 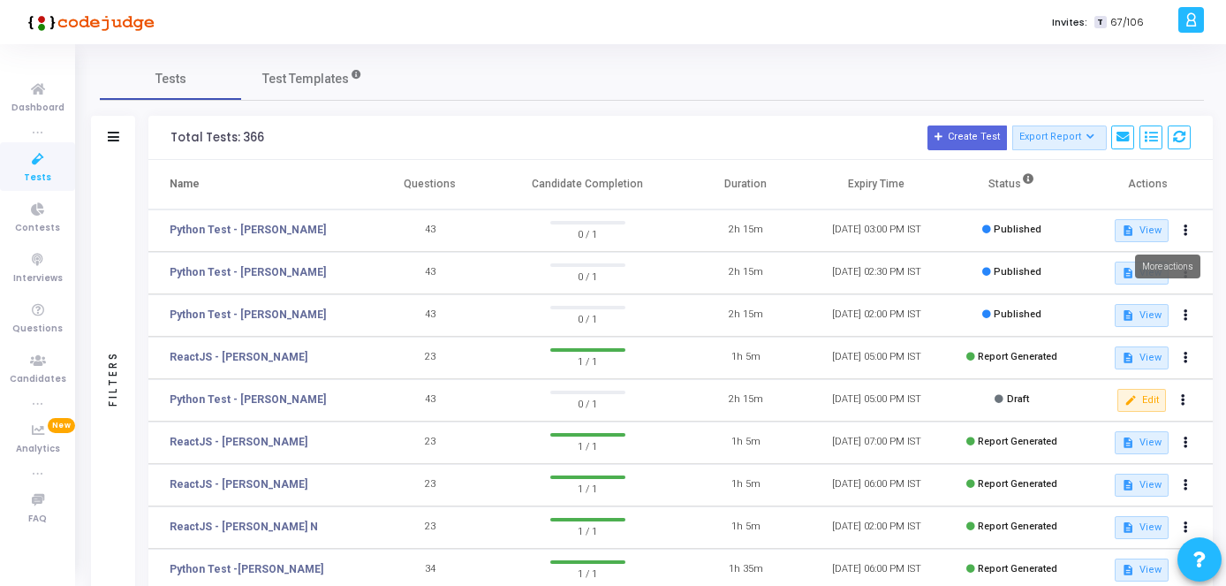 What do you see at coordinates (587, 185) in the screenshot?
I see `th: Candidate Completion` at bounding box center [587, 185].